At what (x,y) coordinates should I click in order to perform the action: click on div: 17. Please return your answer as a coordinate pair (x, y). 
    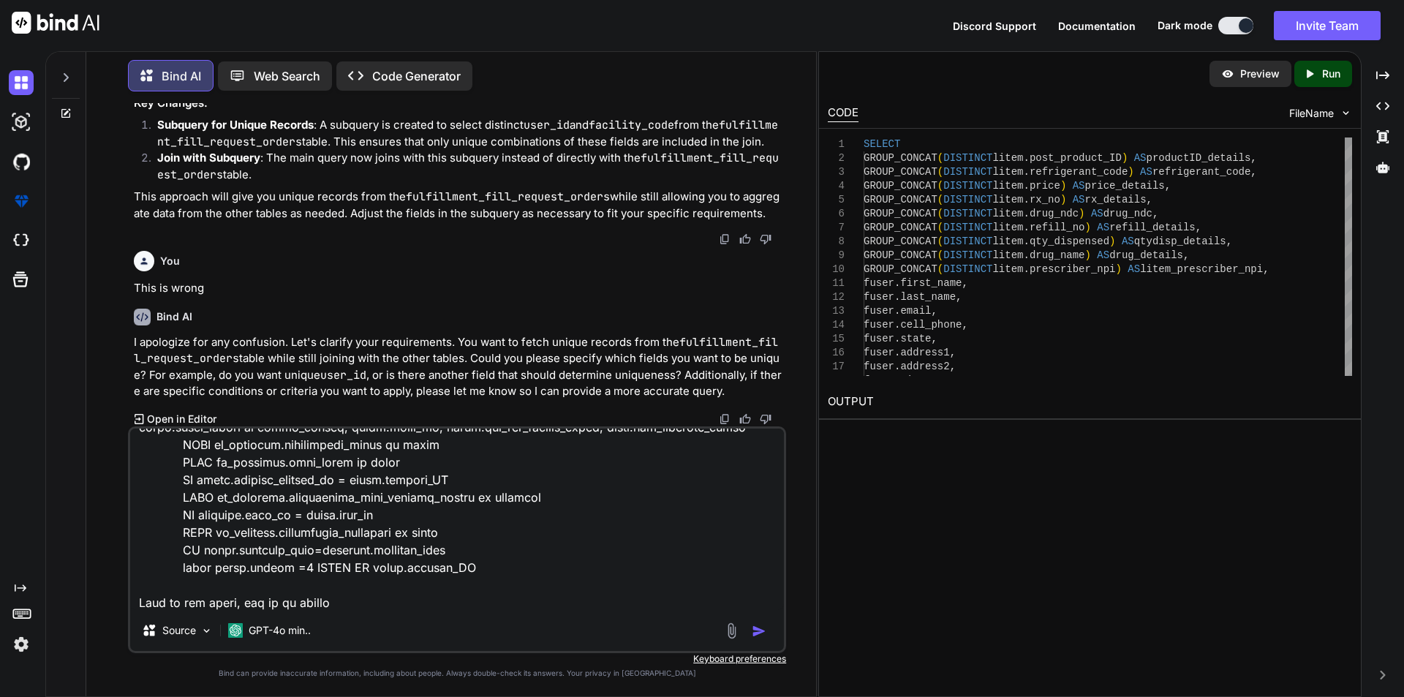
    Looking at the image, I should click on (836, 366).